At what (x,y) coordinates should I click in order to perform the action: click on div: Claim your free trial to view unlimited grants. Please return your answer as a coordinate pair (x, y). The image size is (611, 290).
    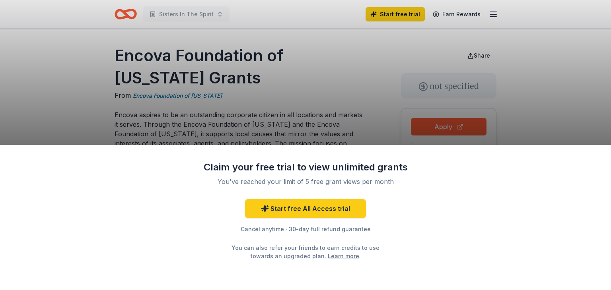
    Looking at the image, I should click on (305, 167).